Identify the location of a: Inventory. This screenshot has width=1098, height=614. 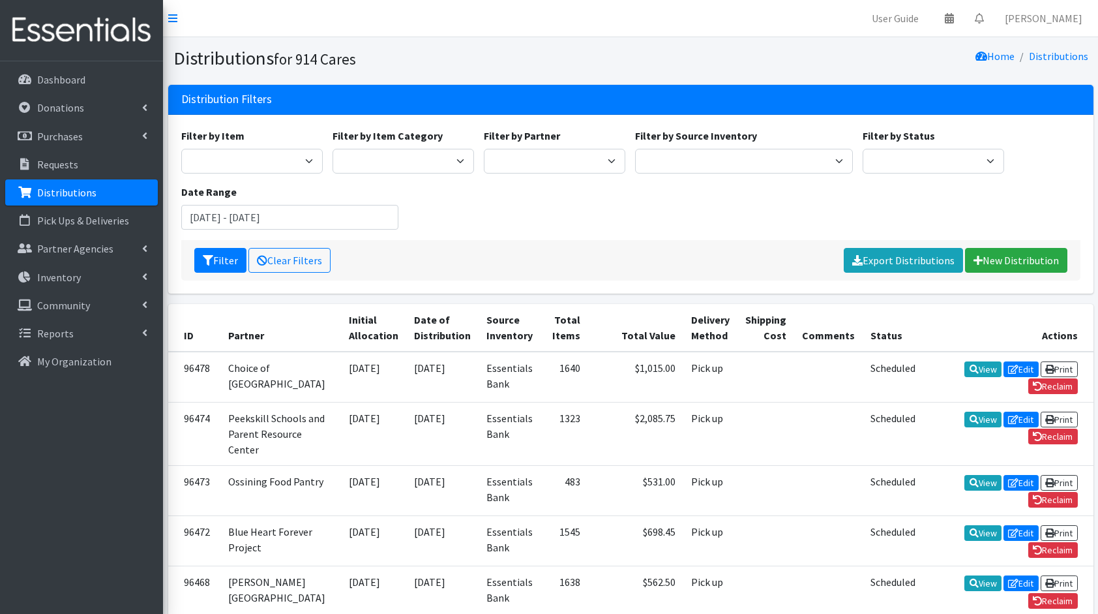
(82, 277).